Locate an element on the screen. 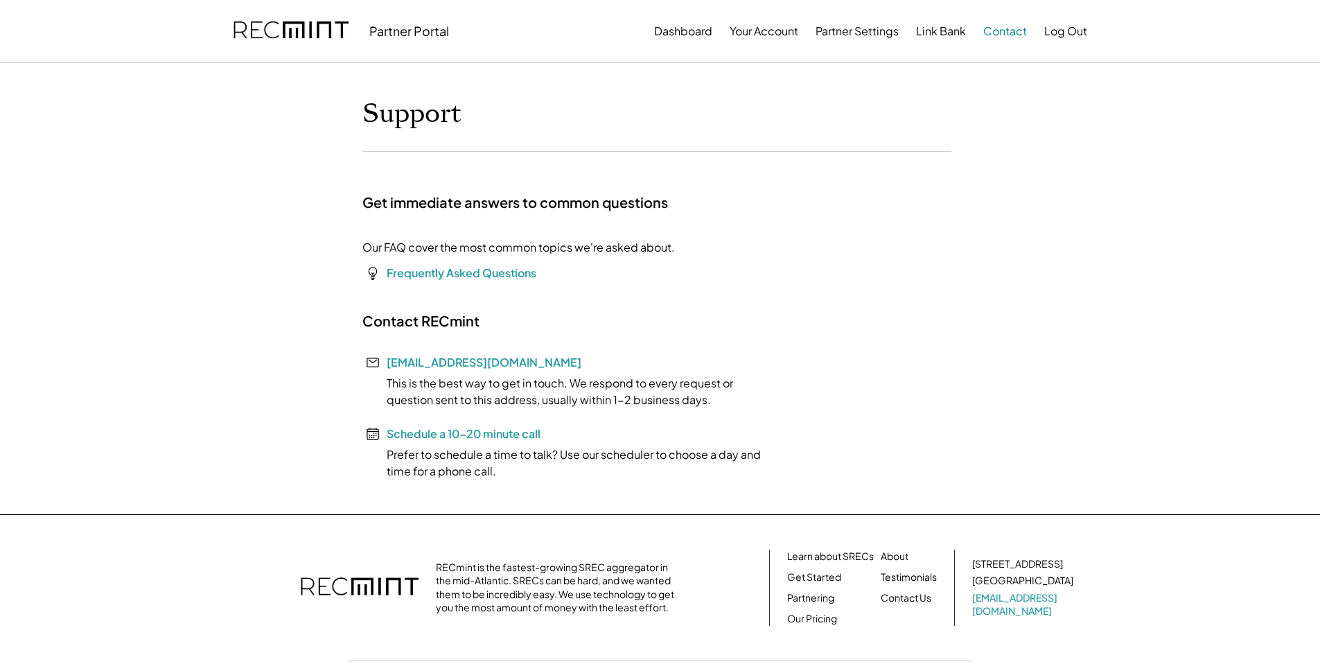 The image size is (1320, 664). font: Schedule a 10-20 minute call is located at coordinates (464, 433).